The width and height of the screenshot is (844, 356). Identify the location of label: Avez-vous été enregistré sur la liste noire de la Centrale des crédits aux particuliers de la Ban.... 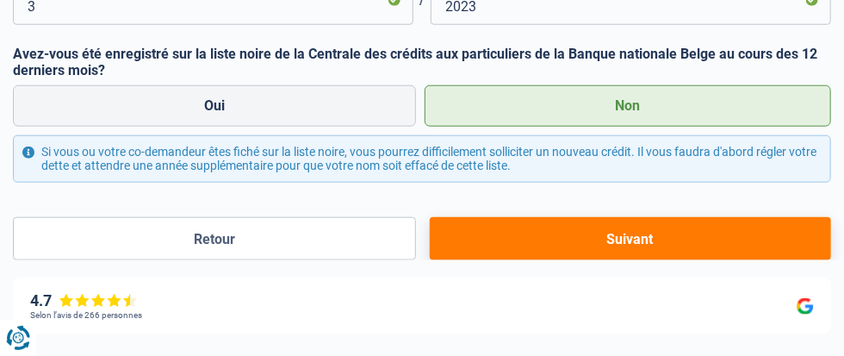
(422, 62).